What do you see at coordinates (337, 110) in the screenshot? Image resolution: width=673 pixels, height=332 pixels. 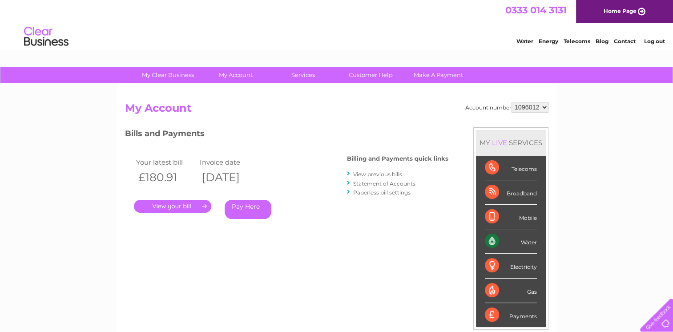 I see `h2: My Account` at bounding box center [337, 110].